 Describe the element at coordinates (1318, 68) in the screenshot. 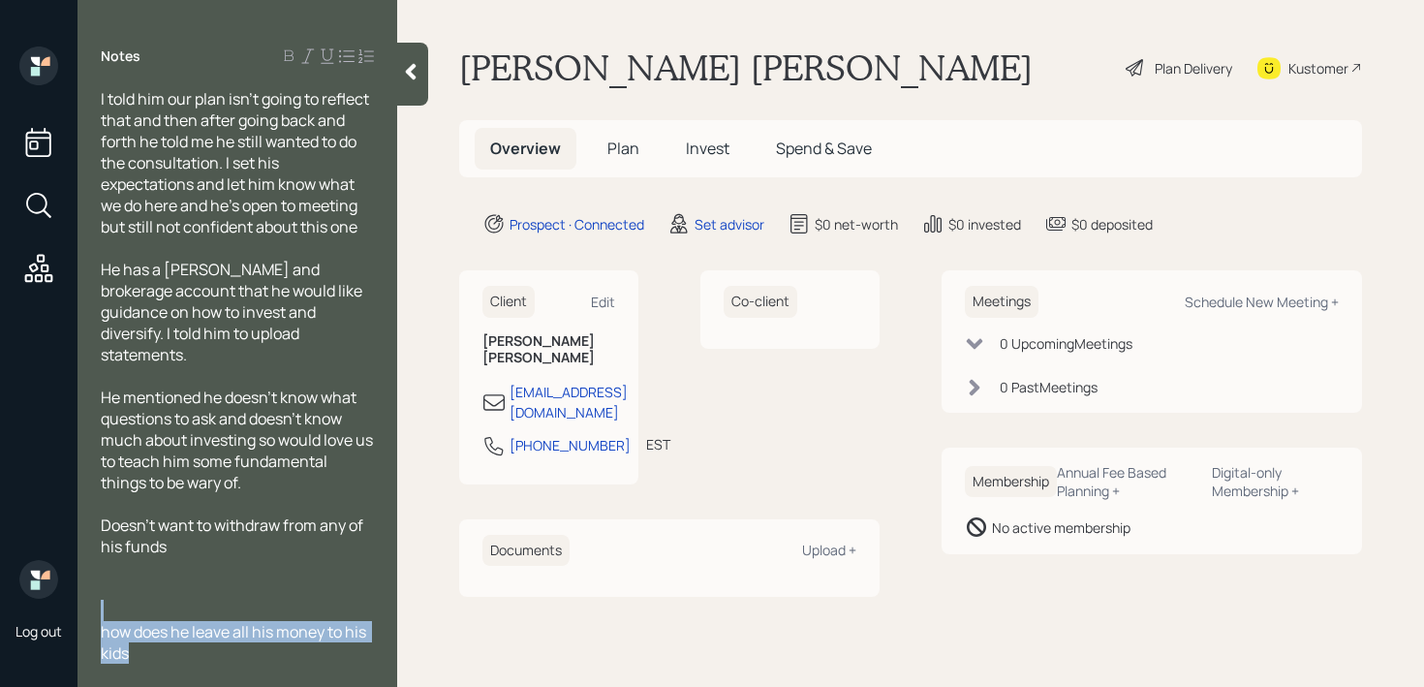

I see `div: Kustomer` at that location.